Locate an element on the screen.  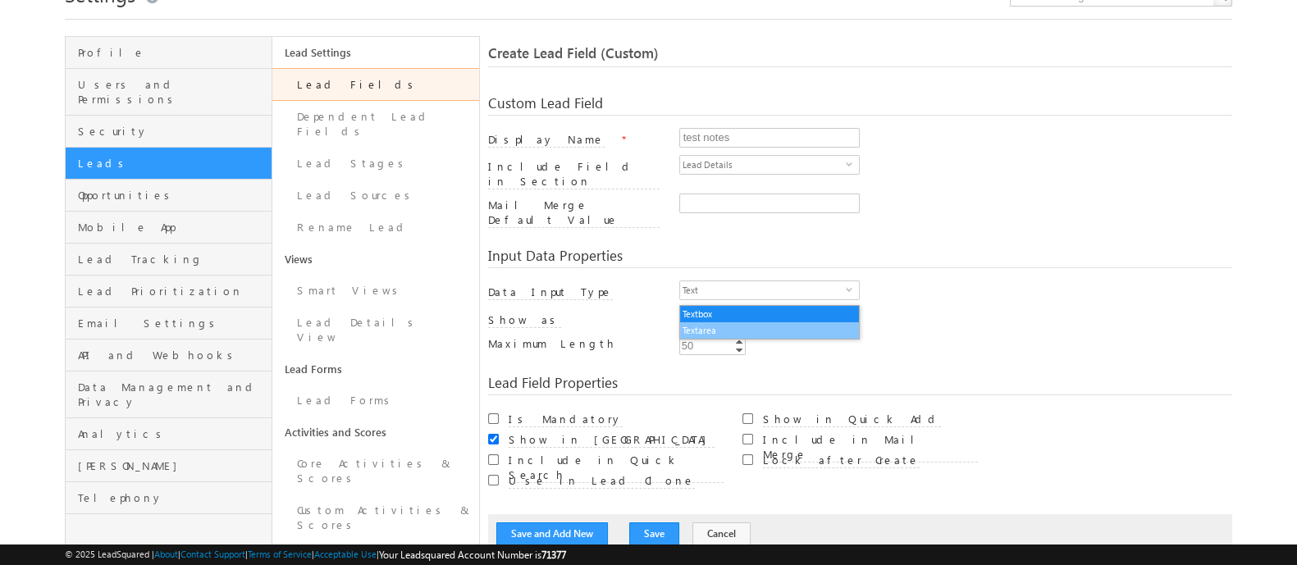
span: Lead Details is located at coordinates (763, 165).